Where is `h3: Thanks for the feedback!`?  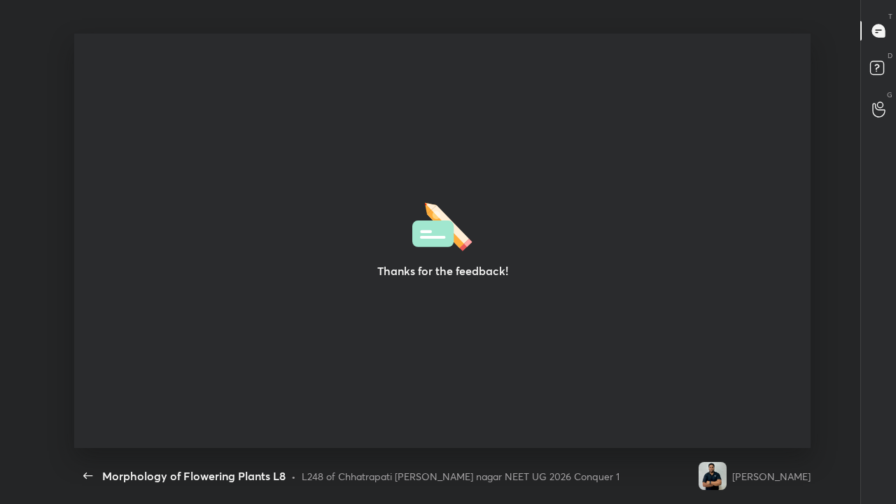
h3: Thanks for the feedback! is located at coordinates (442, 271).